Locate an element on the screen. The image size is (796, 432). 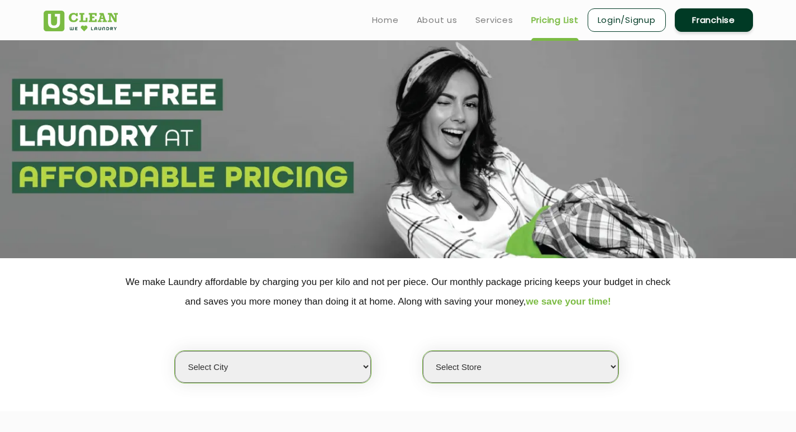
a: Pricing List is located at coordinates (554, 20).